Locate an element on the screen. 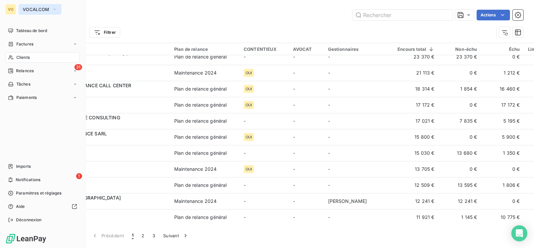 Image resolution: width=534 pixels, height=248 pixels. img: Logo LeanPay is located at coordinates (26, 238).